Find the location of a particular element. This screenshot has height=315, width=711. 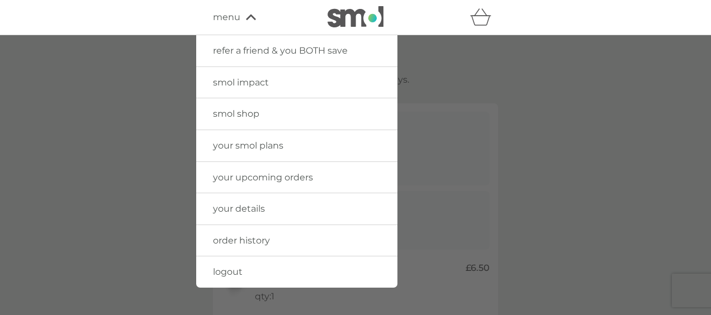

a: your details is located at coordinates (297, 209).